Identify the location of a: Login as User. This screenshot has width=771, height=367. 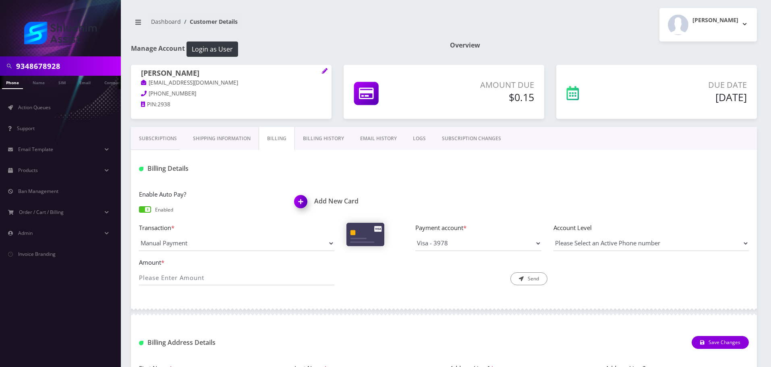
(211, 48).